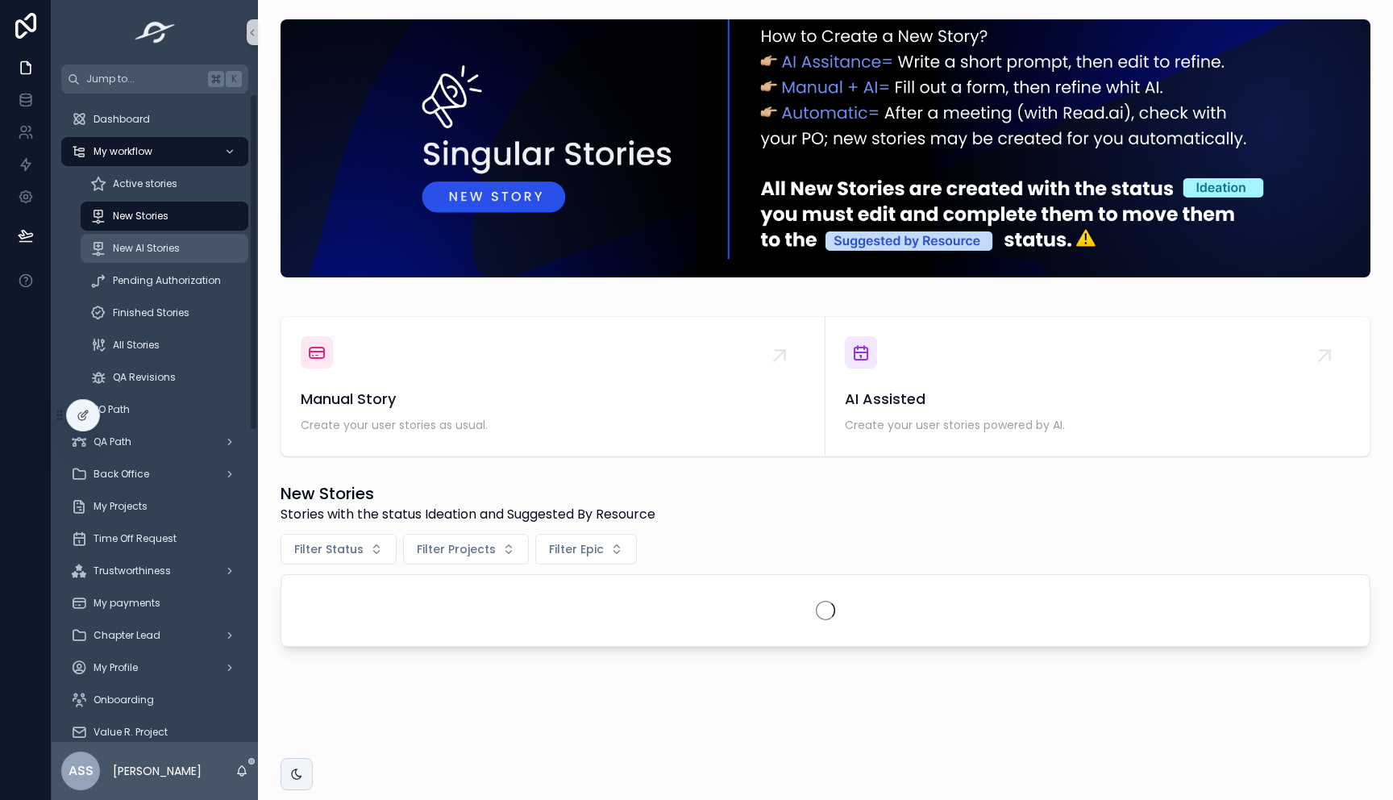 This screenshot has height=800, width=1393. What do you see at coordinates (120, 506) in the screenshot?
I see `span: My Projects` at bounding box center [120, 506].